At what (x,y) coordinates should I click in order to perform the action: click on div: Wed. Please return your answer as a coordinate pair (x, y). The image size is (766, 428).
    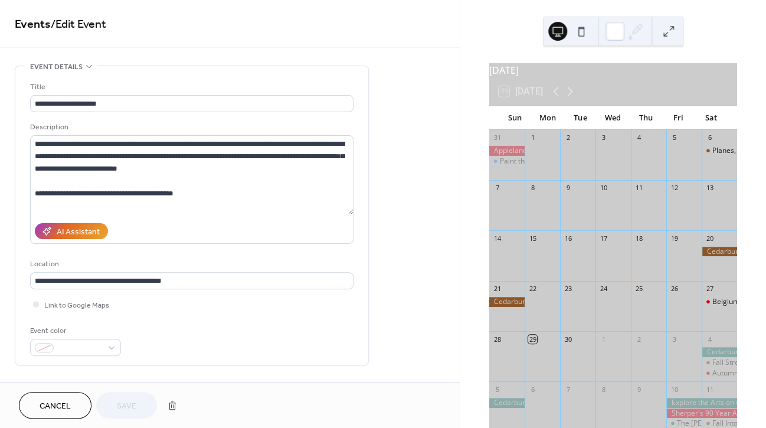
    Looking at the image, I should click on (612, 118).